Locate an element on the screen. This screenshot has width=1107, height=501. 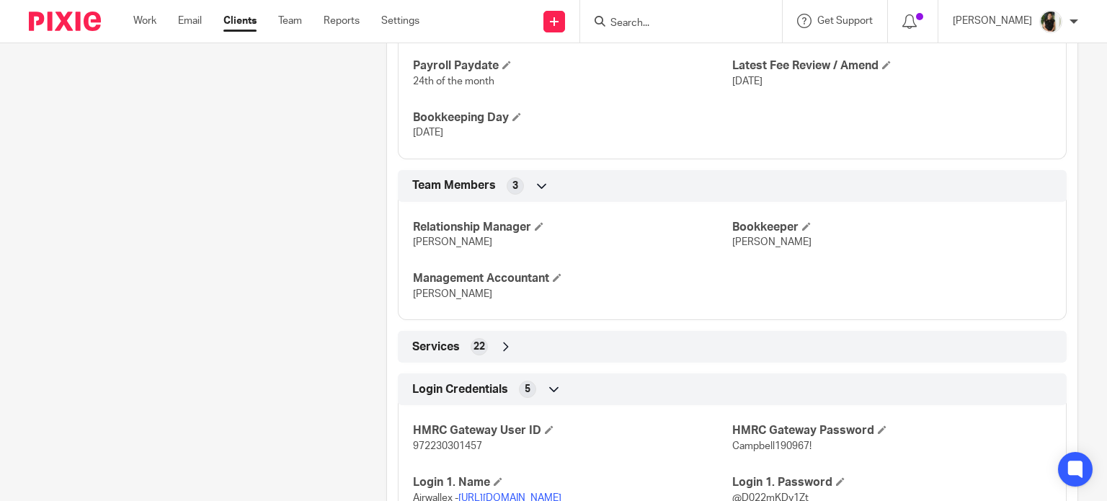
h4: Latest Fee Review / Amend is located at coordinates (892, 66).